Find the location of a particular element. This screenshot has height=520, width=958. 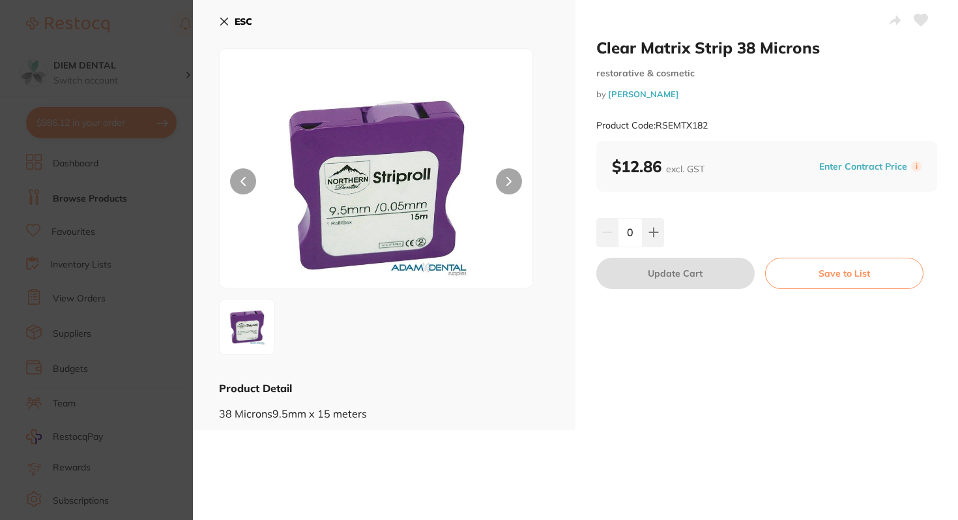

button: Save to List is located at coordinates (844, 273).